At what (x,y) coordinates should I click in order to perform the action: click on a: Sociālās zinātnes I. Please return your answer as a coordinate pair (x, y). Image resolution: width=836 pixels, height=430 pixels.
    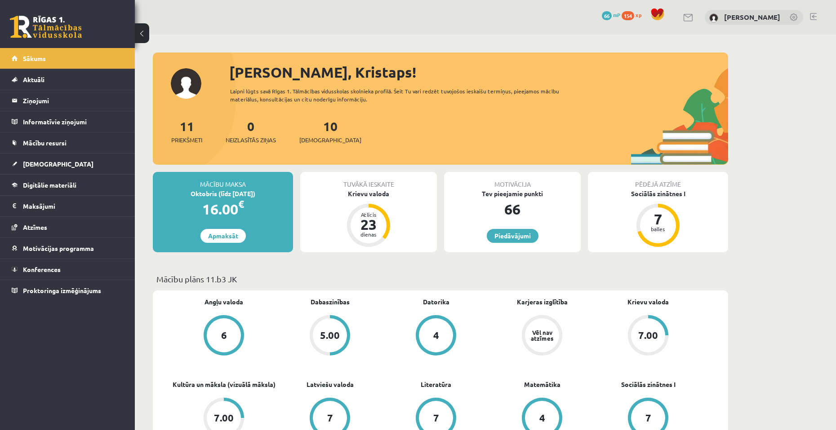
    Looking at the image, I should click on (648, 385).